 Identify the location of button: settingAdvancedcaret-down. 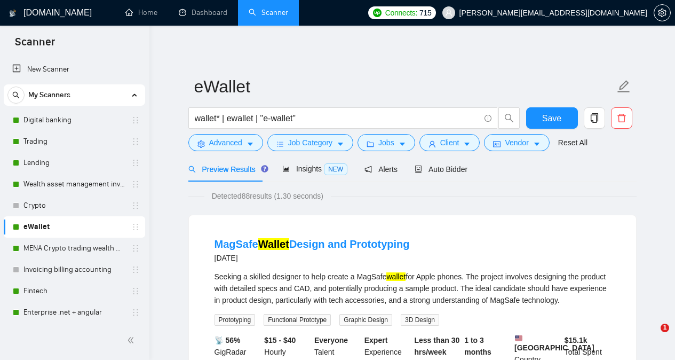
(226, 142).